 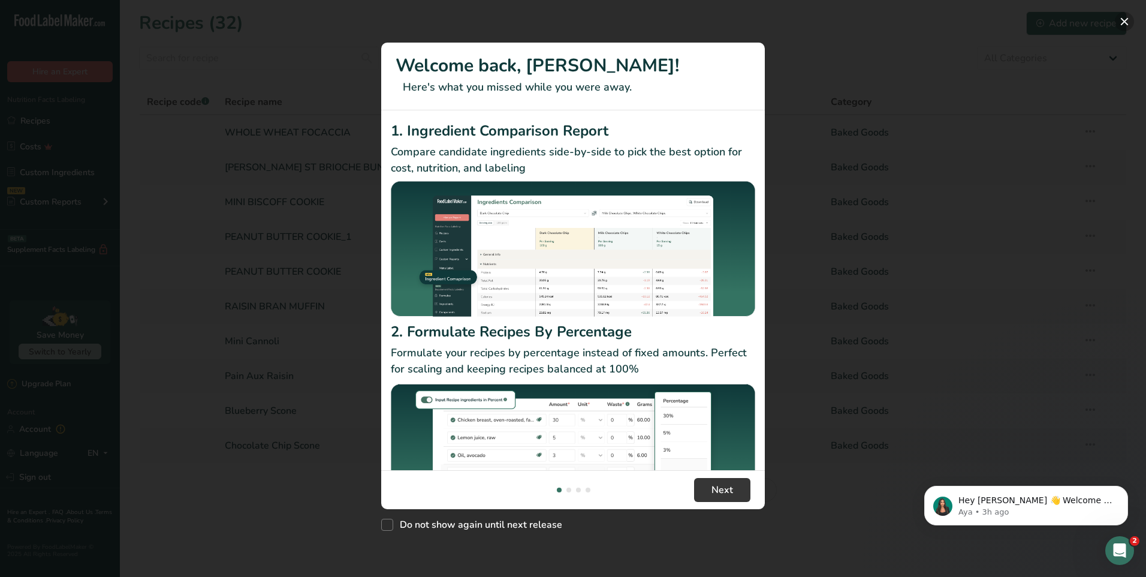 What do you see at coordinates (573, 361) in the screenshot?
I see `p: Formulate your recipes by percentage instead of fixed amounts. Perfect for scaling and keeping re...` at bounding box center [573, 361].